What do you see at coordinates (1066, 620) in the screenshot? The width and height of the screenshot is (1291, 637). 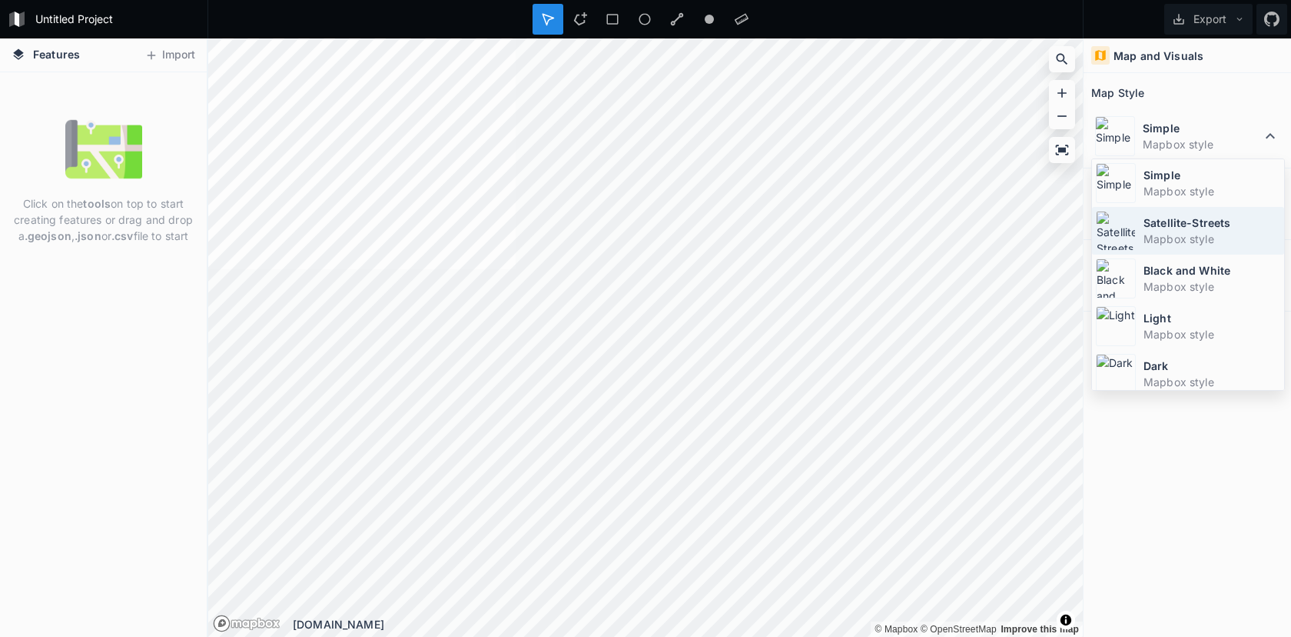 I see `span: Toggle attribution` at bounding box center [1066, 620].